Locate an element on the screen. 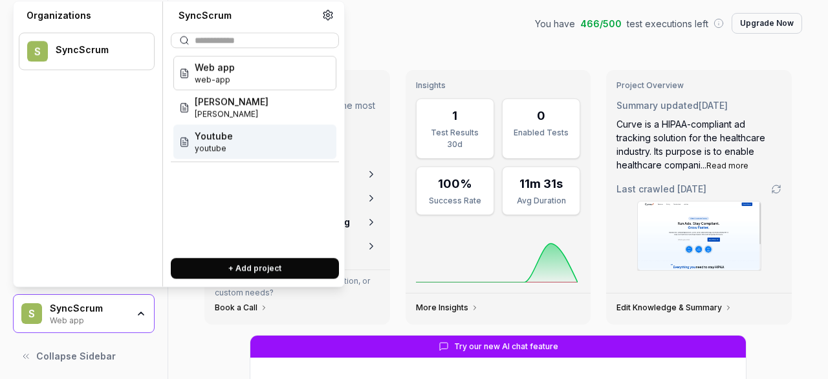 This screenshot has width=828, height=379. span: Collapse Sidebar is located at coordinates (76, 355).